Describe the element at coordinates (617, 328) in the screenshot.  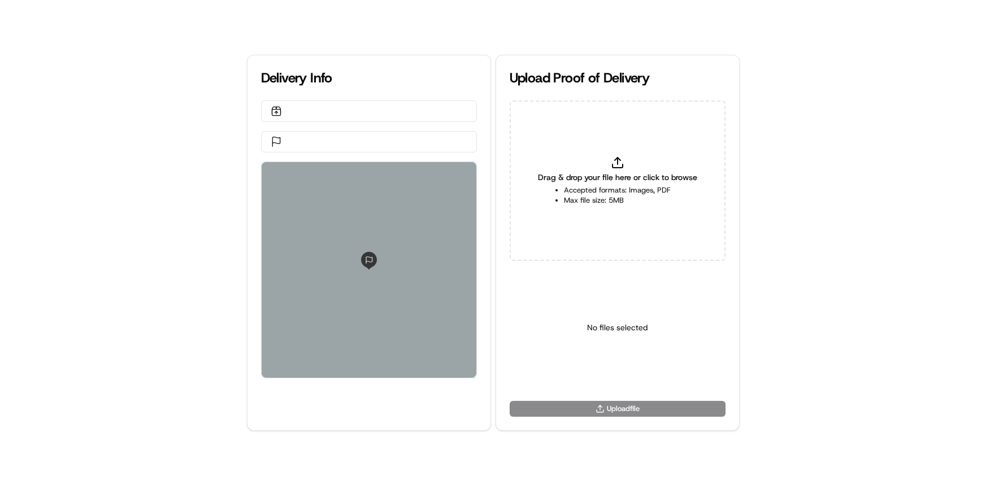
I see `p: No files selected` at that location.